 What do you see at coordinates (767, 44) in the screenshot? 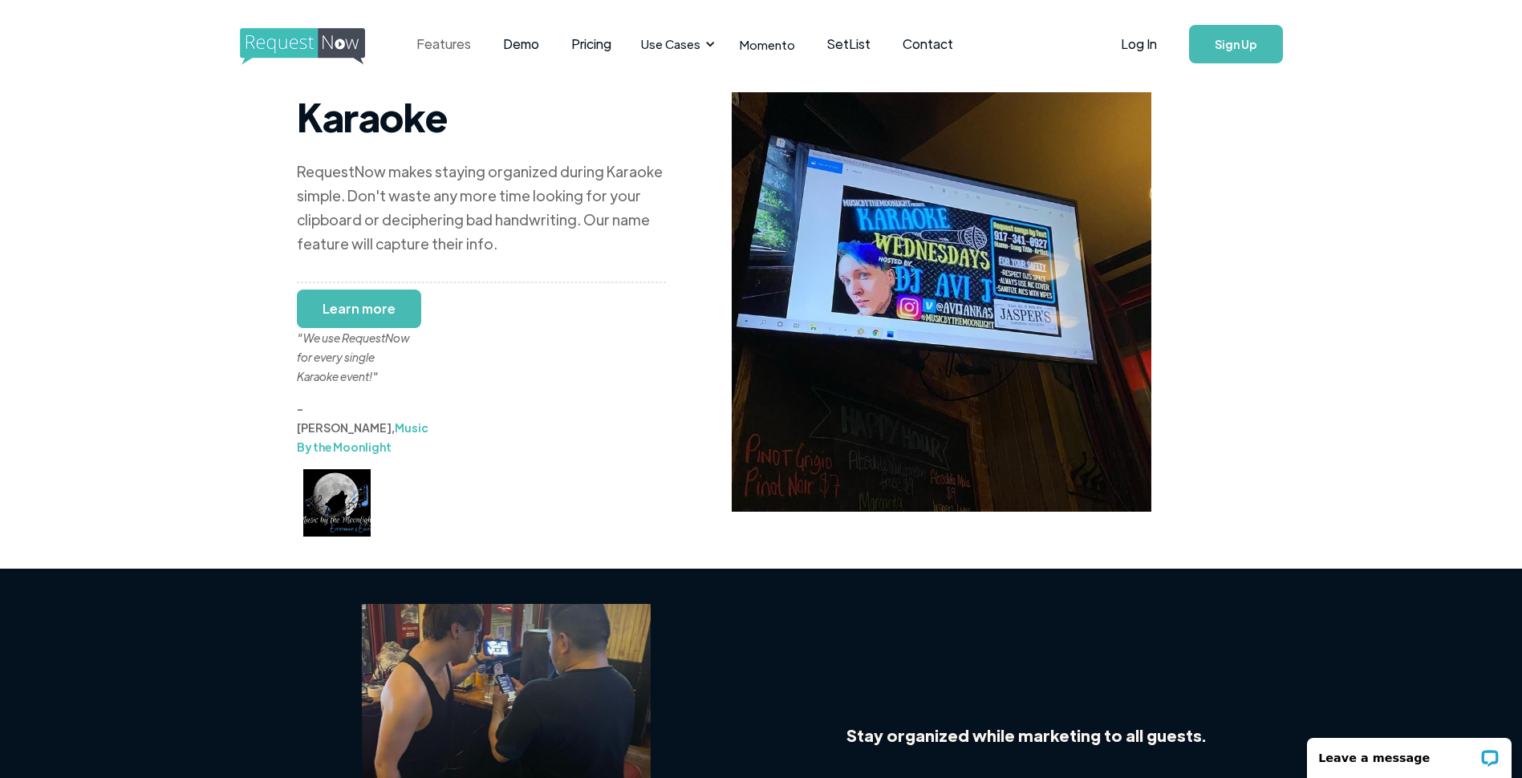
I see `a: Momento` at bounding box center [767, 44].